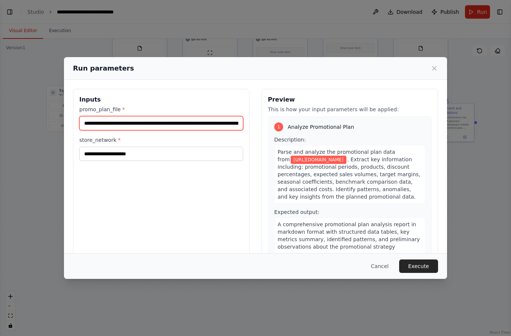  I want to click on span: Description:, so click(290, 140).